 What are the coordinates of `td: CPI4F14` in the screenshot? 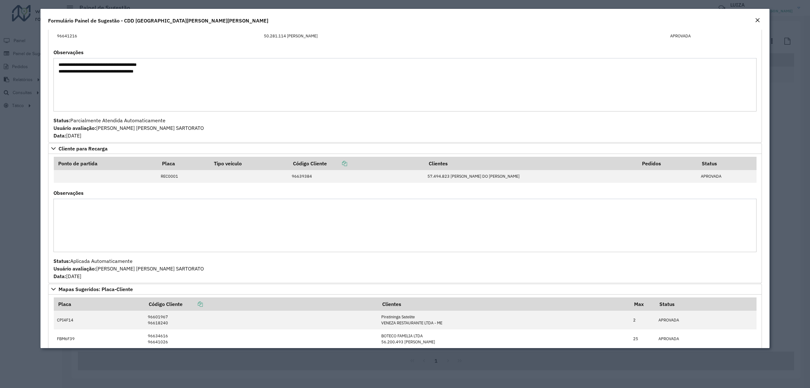 It's located at (99, 320).